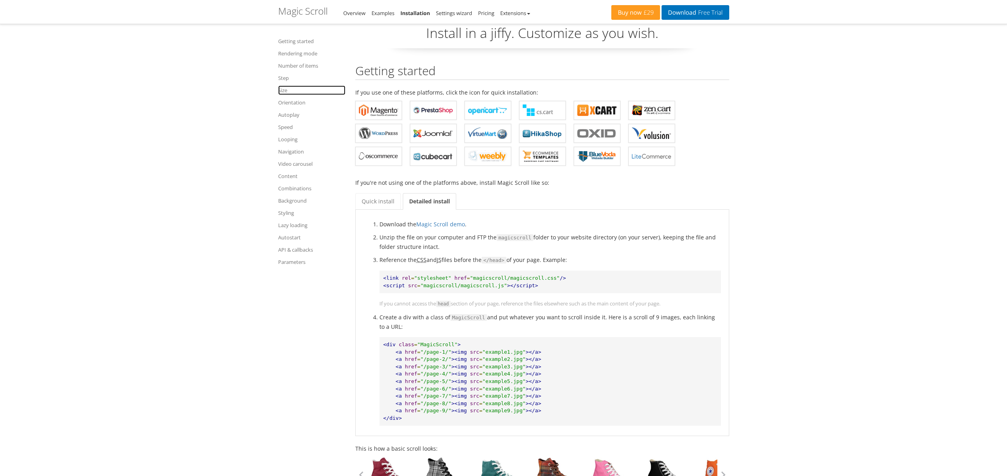  Describe the element at coordinates (312, 66) in the screenshot. I see `a: Number of items` at that location.